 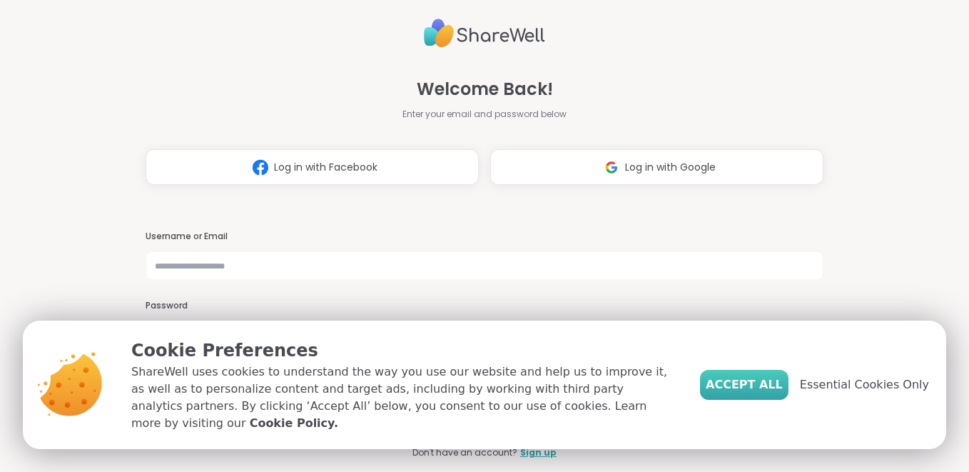 I want to click on p: ShareWell uses cookies to understand the way you use our website and help us to improve it, as we..., so click(x=404, y=398).